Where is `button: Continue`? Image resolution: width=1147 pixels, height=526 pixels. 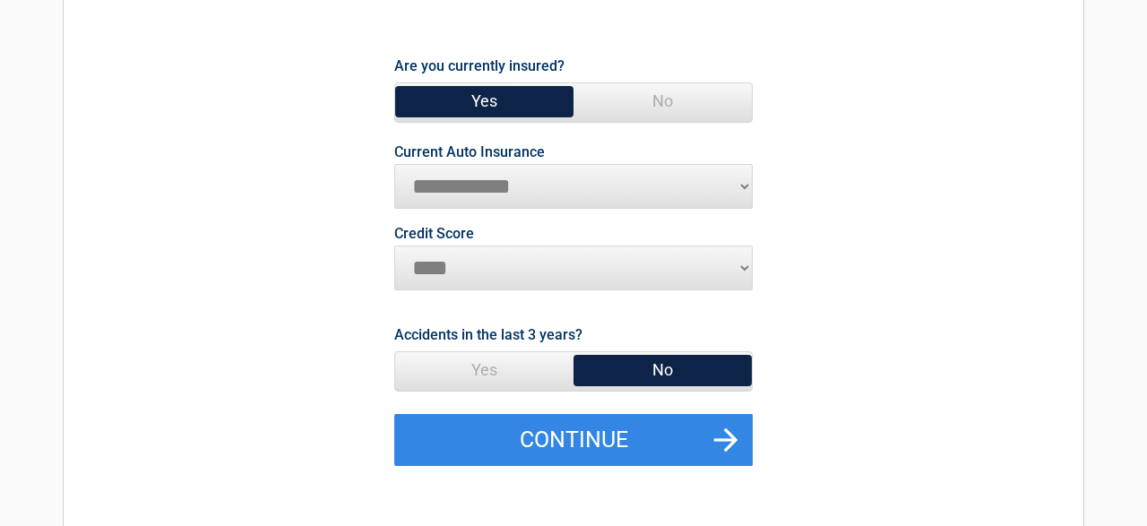
button: Continue is located at coordinates (574, 440).